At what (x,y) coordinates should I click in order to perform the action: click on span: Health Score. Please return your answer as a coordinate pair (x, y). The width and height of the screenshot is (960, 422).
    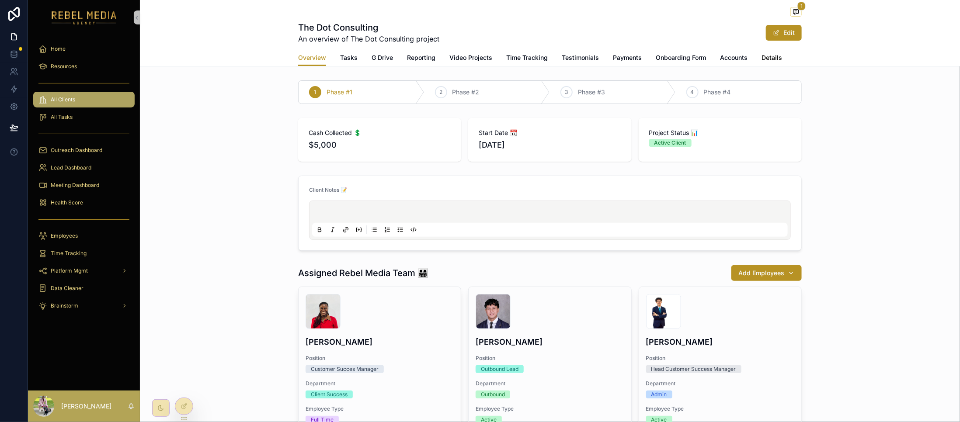
    Looking at the image, I should click on (67, 203).